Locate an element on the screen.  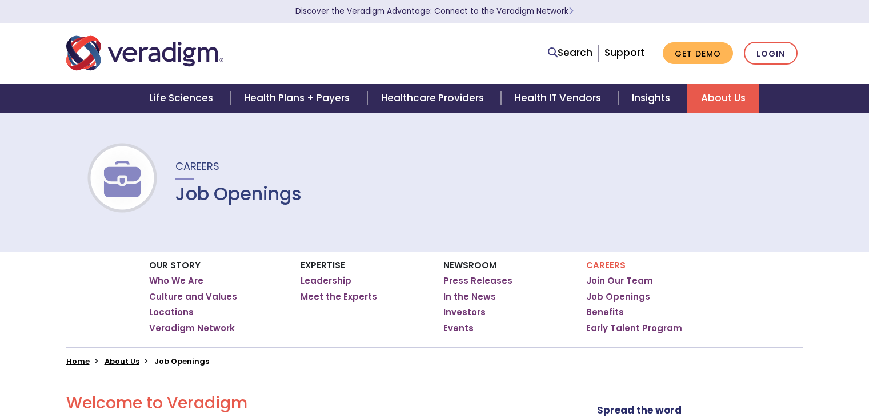
a: Insights is located at coordinates (653, 98).